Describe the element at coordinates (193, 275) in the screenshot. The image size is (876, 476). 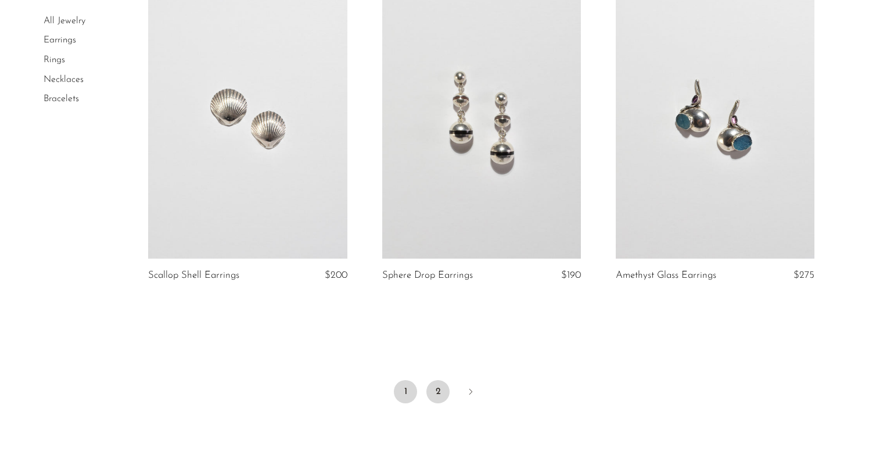
I see `a: Scallop Shell Earrings` at that location.